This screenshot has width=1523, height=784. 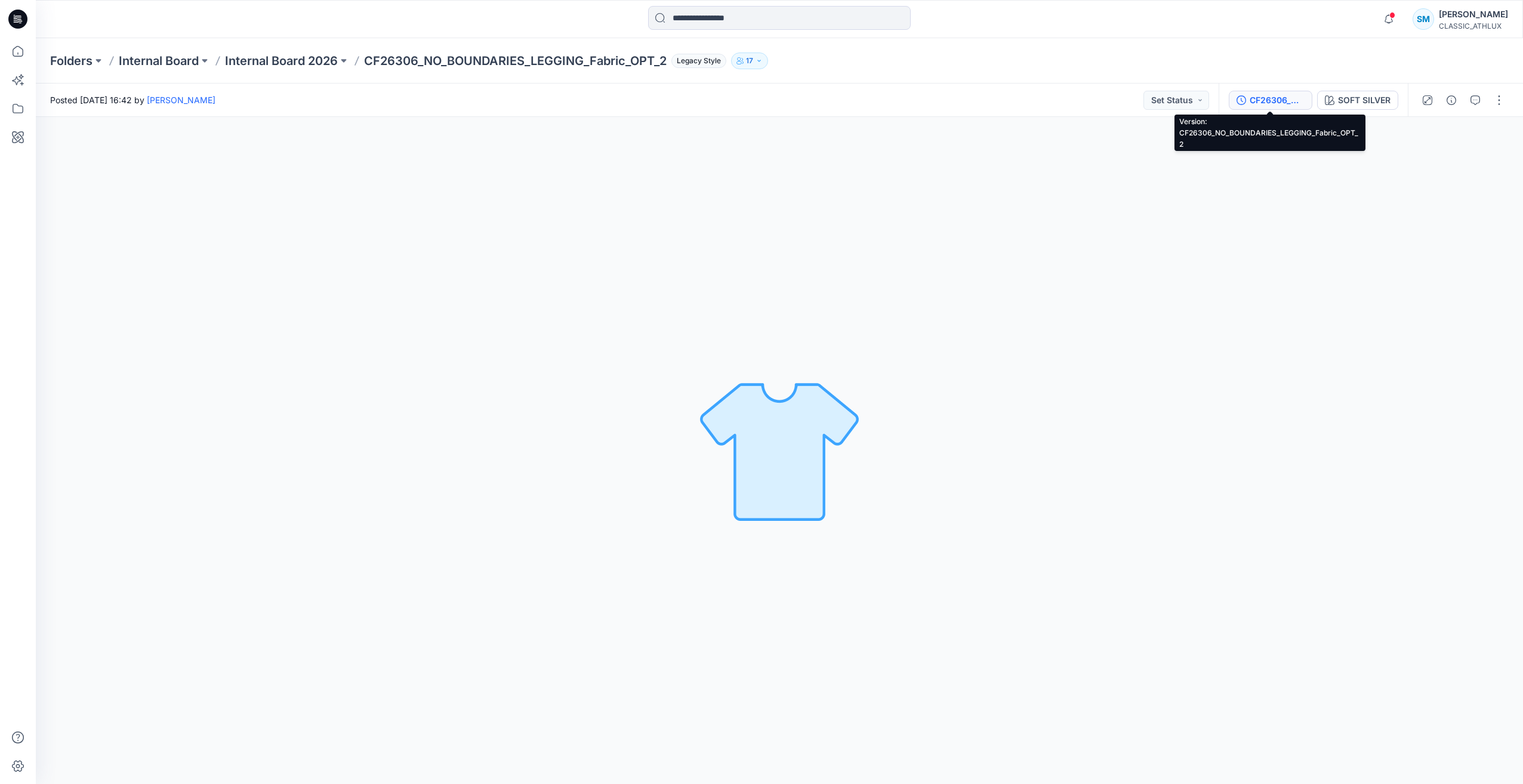 I want to click on a: Folders, so click(x=71, y=60).